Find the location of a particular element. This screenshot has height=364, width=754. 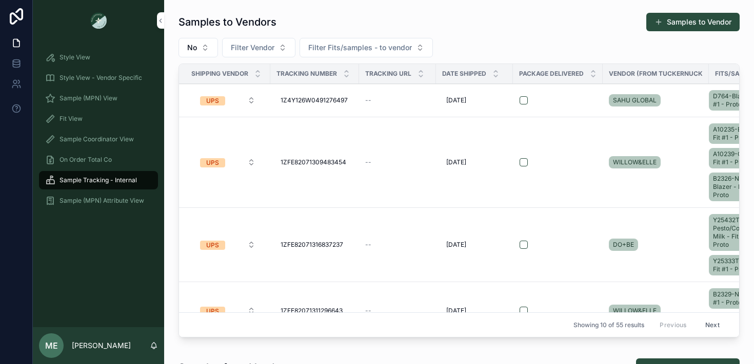

a: Sample Tracking - Internal is located at coordinates (98, 180).